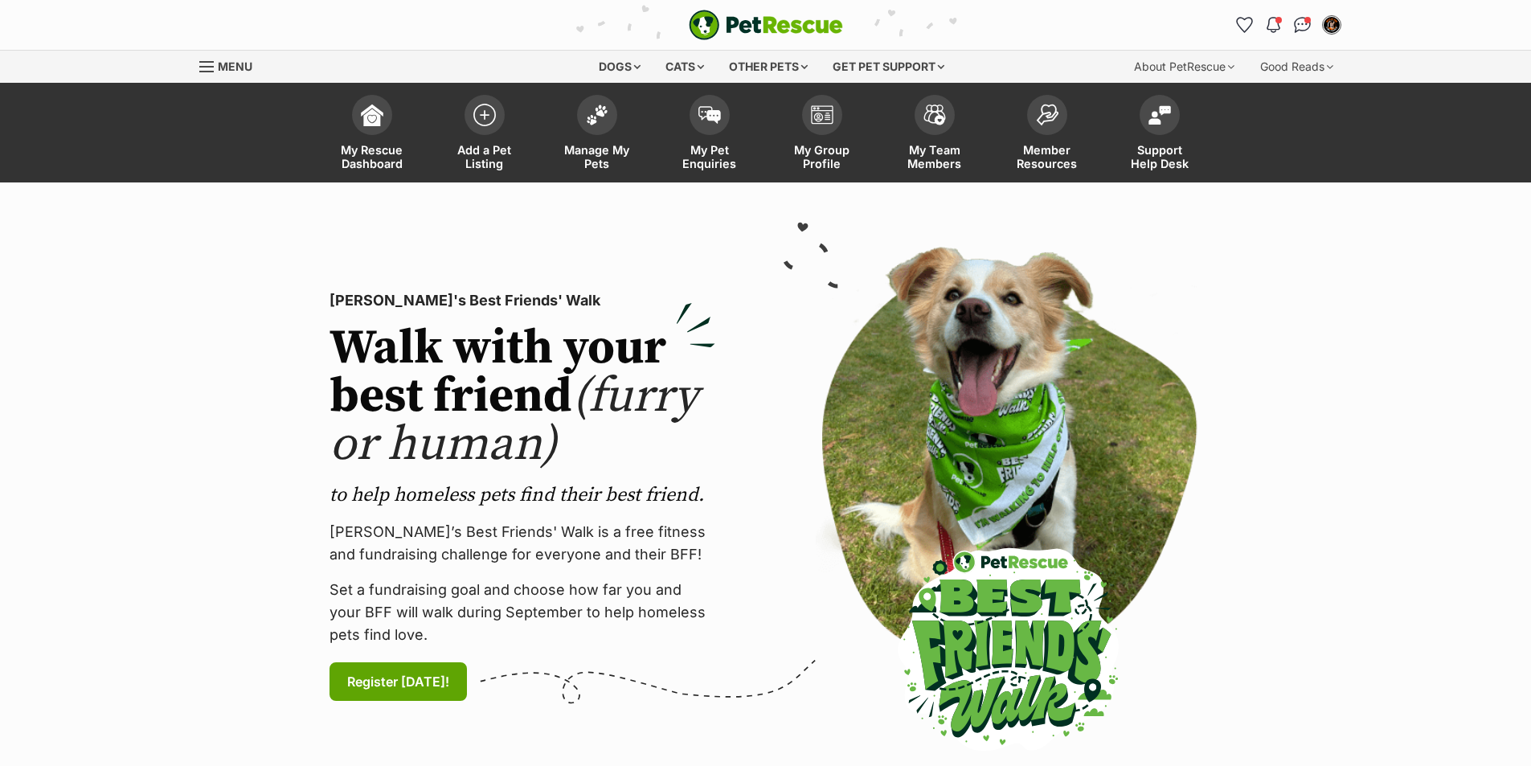 Image resolution: width=1531 pixels, height=766 pixels. Describe the element at coordinates (822, 157) in the screenshot. I see `span: My Group Profile` at that location.